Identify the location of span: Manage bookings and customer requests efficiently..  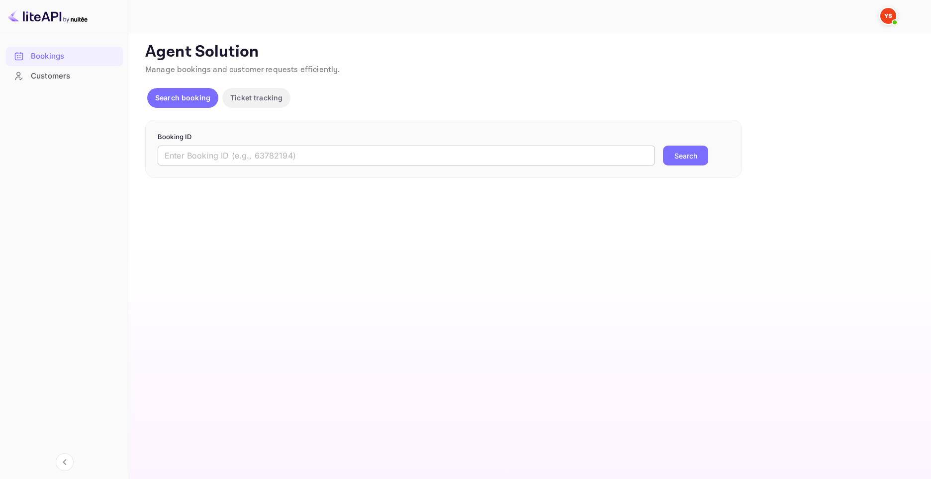
(243, 70).